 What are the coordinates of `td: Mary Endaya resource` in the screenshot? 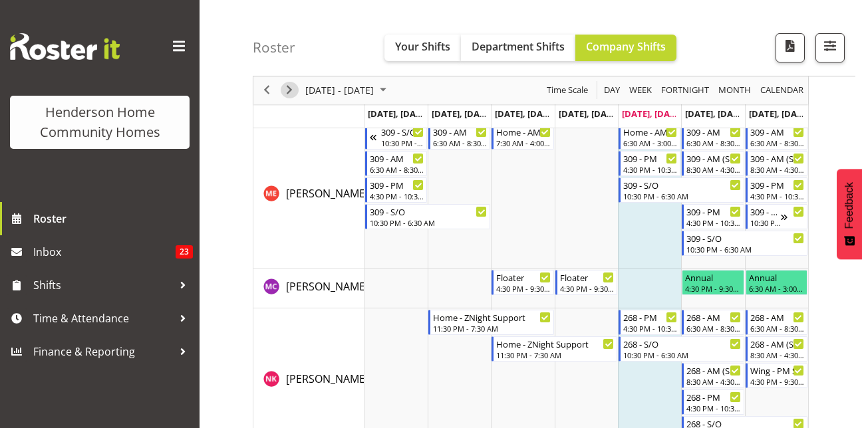 It's located at (309, 196).